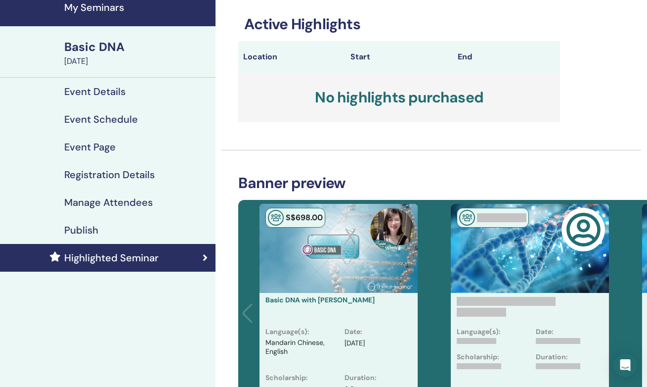 The image size is (647, 387). Describe the element at coordinates (101, 119) in the screenshot. I see `h4: Event Schedule` at that location.